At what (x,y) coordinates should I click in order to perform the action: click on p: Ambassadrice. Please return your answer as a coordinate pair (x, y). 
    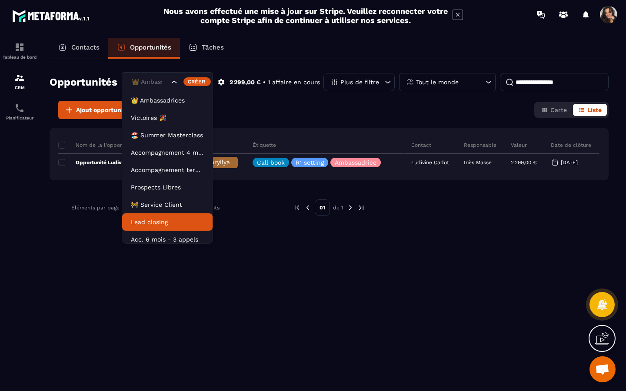
    Looking at the image, I should click on (356, 163).